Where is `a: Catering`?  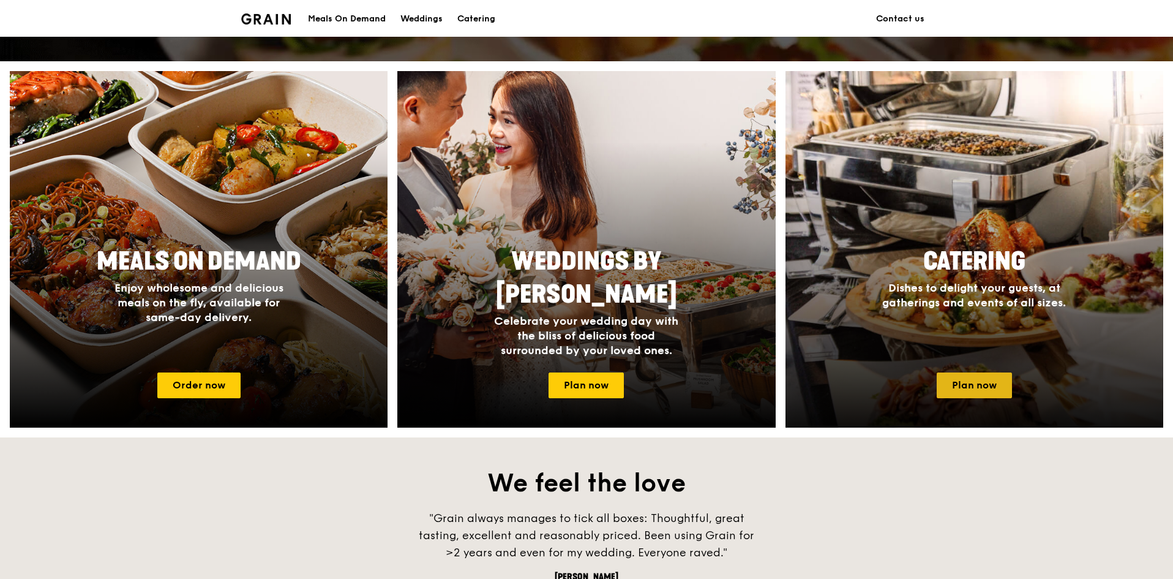 a: Catering is located at coordinates (476, 19).